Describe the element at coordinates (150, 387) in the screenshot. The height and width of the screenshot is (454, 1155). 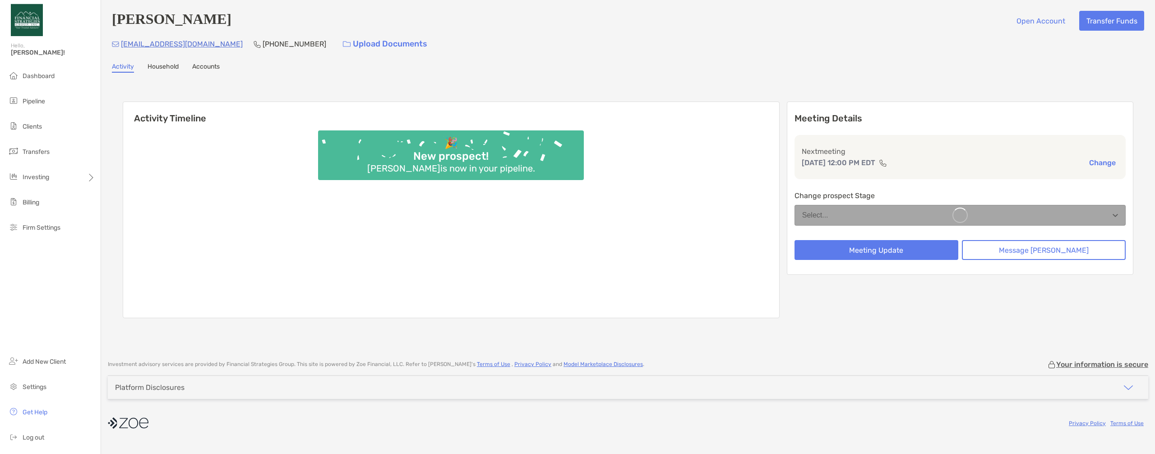
I see `div: Platform Disclosures` at that location.